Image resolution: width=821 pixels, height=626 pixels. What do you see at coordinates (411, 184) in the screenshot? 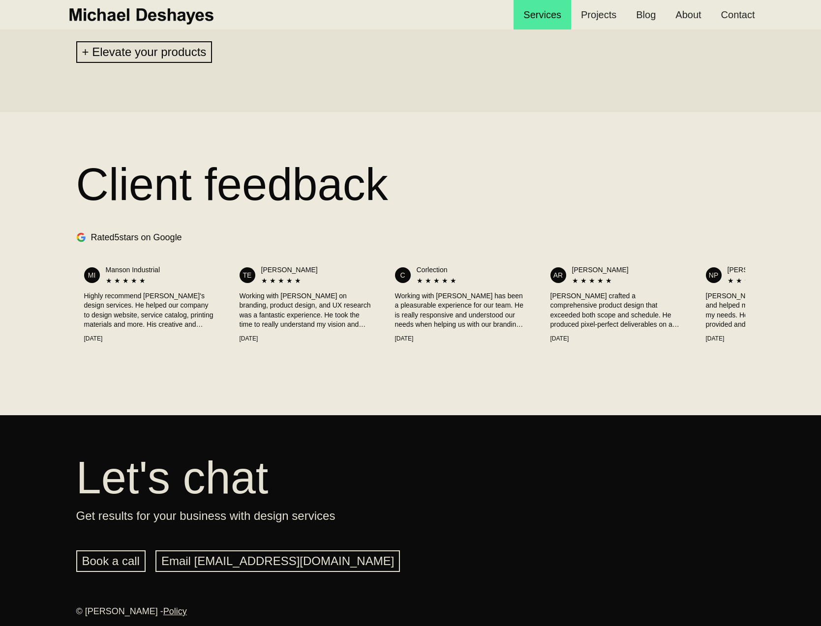
I see `h2: Client feedback` at bounding box center [411, 184].